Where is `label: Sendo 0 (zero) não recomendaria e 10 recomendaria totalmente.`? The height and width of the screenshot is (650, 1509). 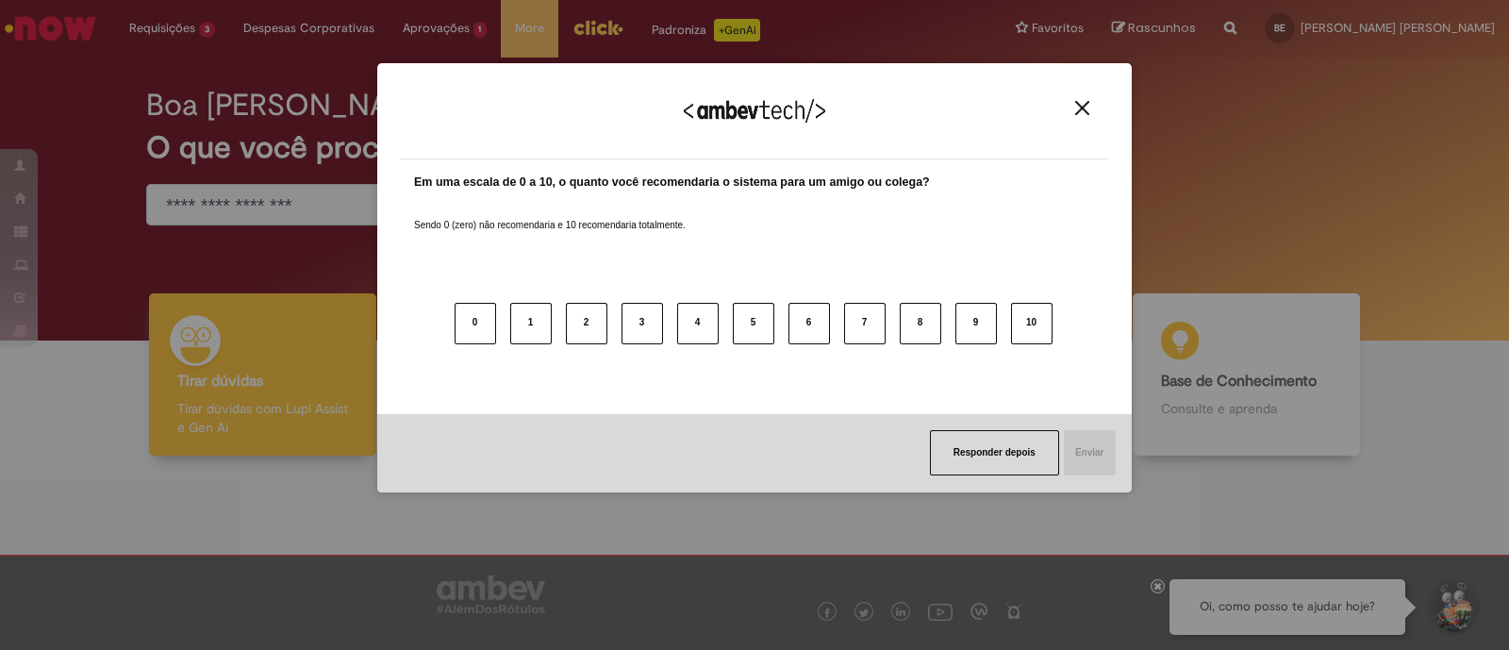 label: Sendo 0 (zero) não recomendaria e 10 recomendaria totalmente. is located at coordinates (550, 214).